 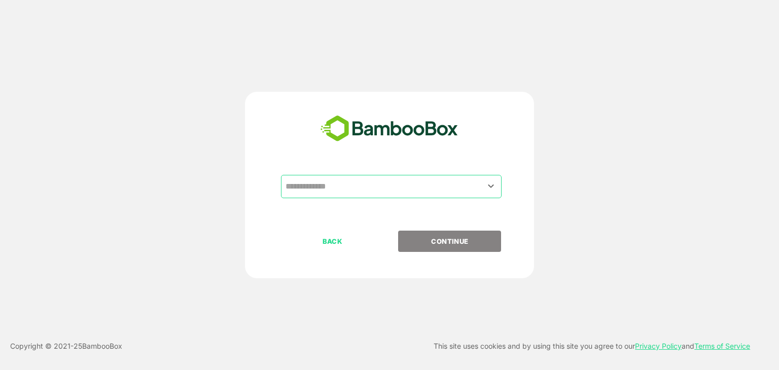 What do you see at coordinates (491, 186) in the screenshot?
I see `button: Open` at bounding box center [491, 186].